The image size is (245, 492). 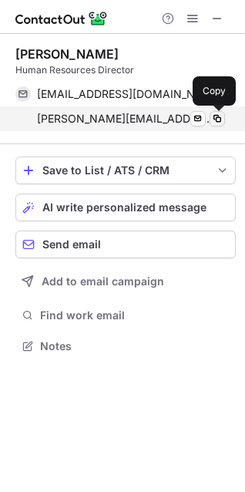 I want to click on button: Find work email, so click(x=126, y=315).